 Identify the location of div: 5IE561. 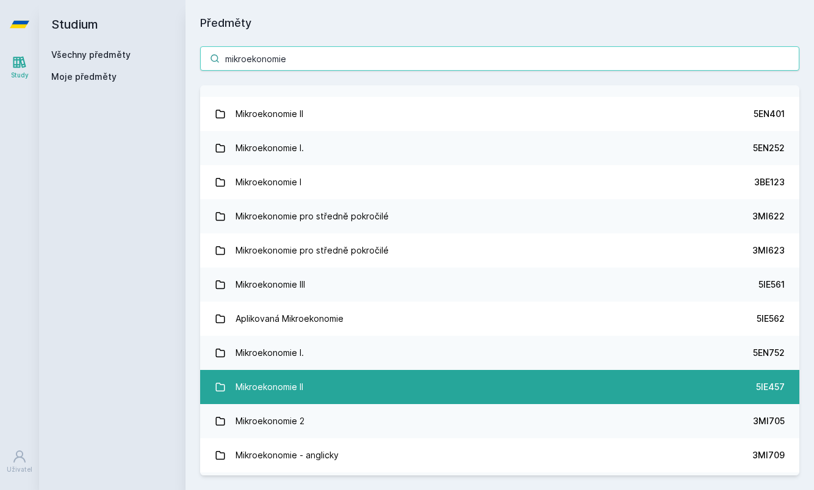
(771, 285).